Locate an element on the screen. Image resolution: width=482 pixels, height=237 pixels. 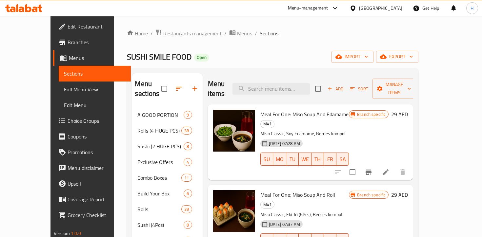
span: Rolls is located at coordinates (159, 209).